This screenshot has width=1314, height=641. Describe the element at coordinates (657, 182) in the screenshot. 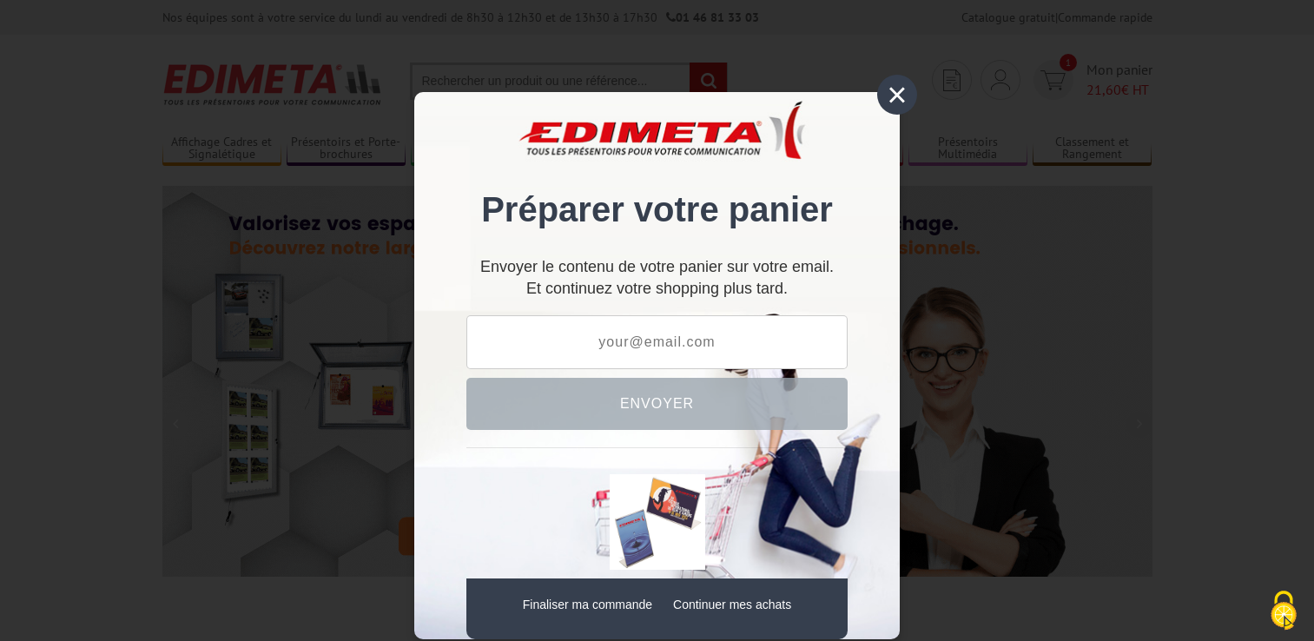

I see `div: Préparer votre panier` at that location.